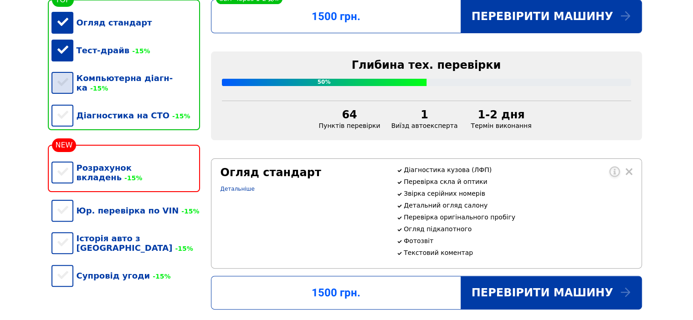 The width and height of the screenshot is (693, 320). What do you see at coordinates (517, 229) in the screenshot?
I see `p: Огляд підкапотного` at bounding box center [517, 229].